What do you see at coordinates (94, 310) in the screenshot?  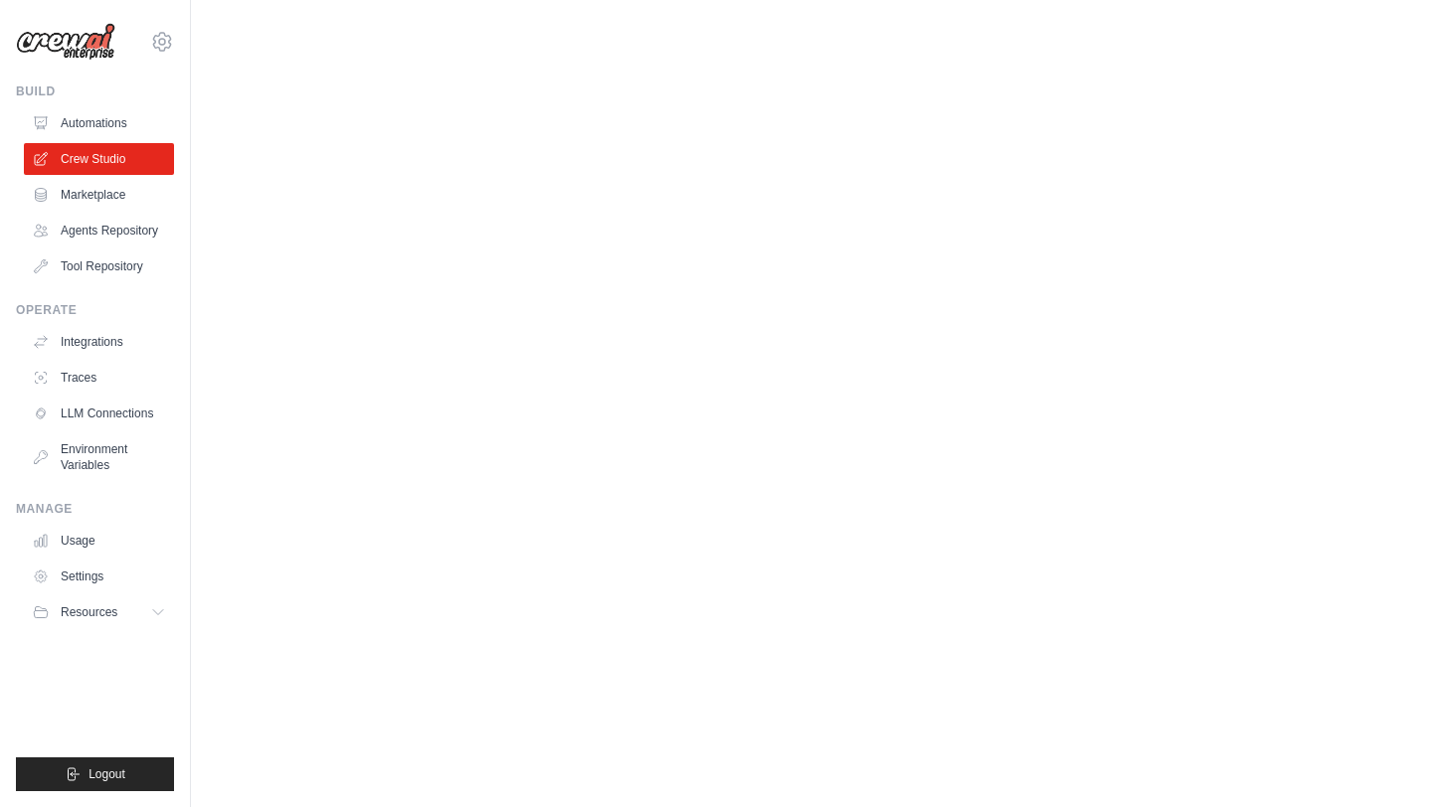 I see `div: Operate` at bounding box center [94, 310].